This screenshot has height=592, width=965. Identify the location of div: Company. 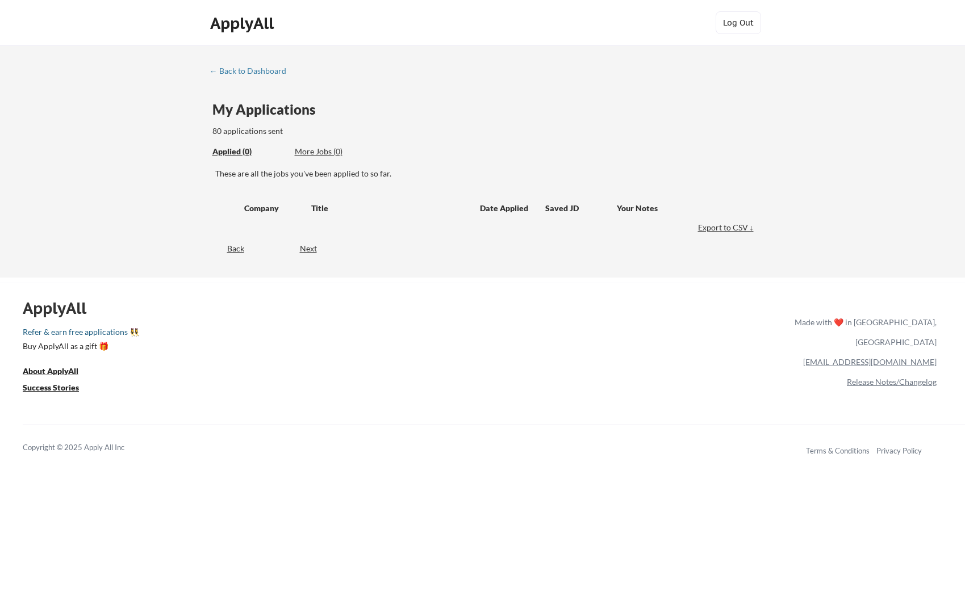
(273, 208).